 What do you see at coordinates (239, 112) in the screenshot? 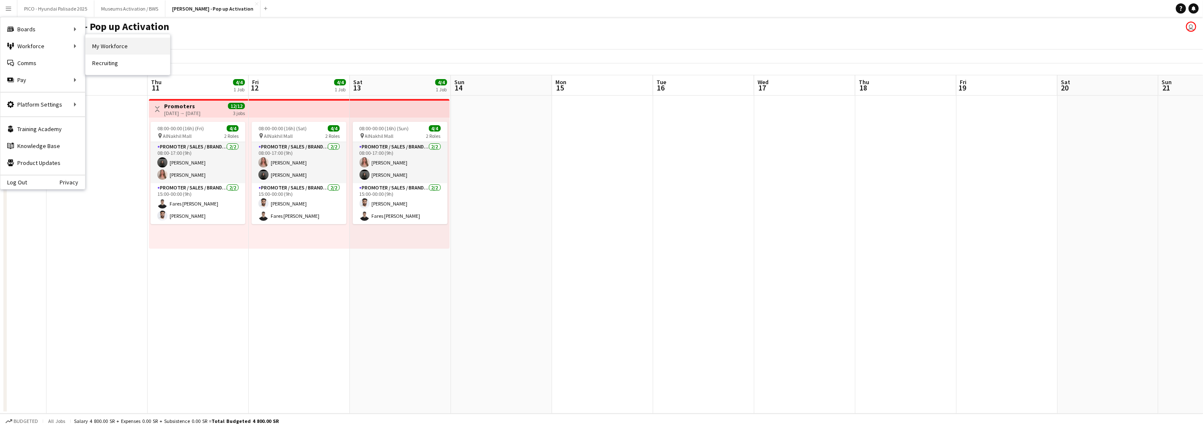
I see `div: 3 jobs` at bounding box center [239, 112].